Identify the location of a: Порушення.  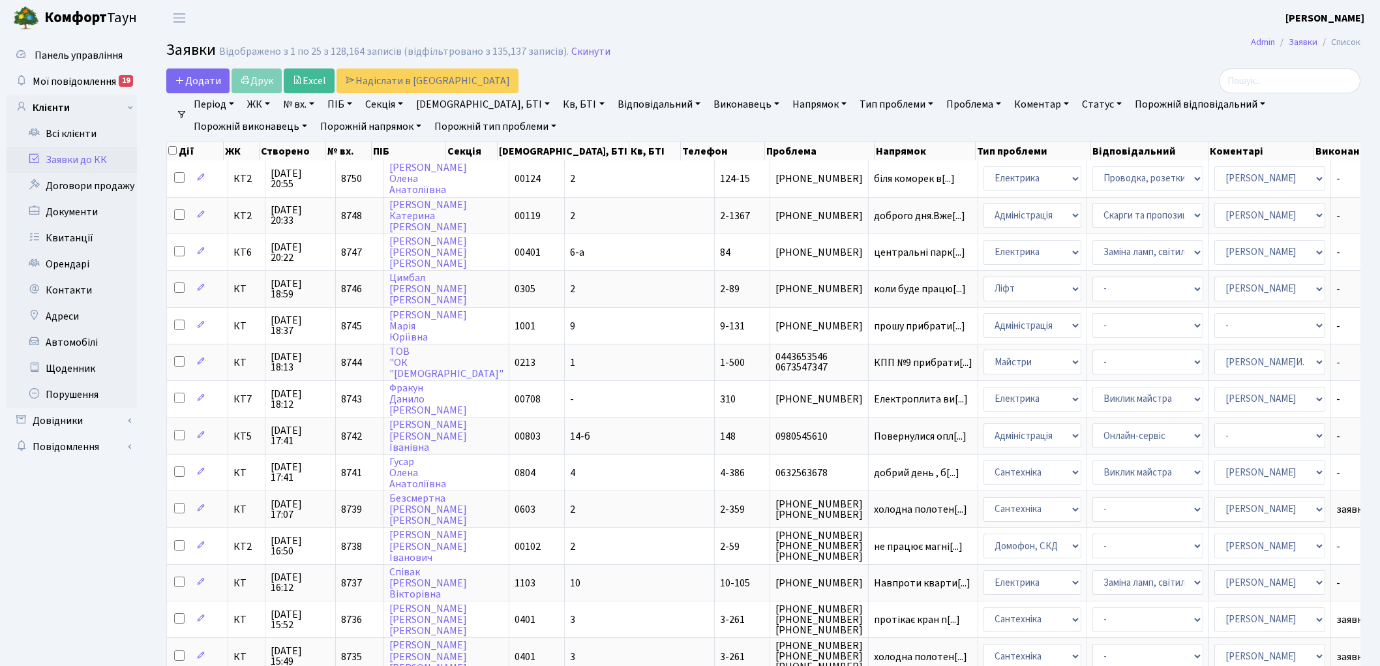
(72, 394).